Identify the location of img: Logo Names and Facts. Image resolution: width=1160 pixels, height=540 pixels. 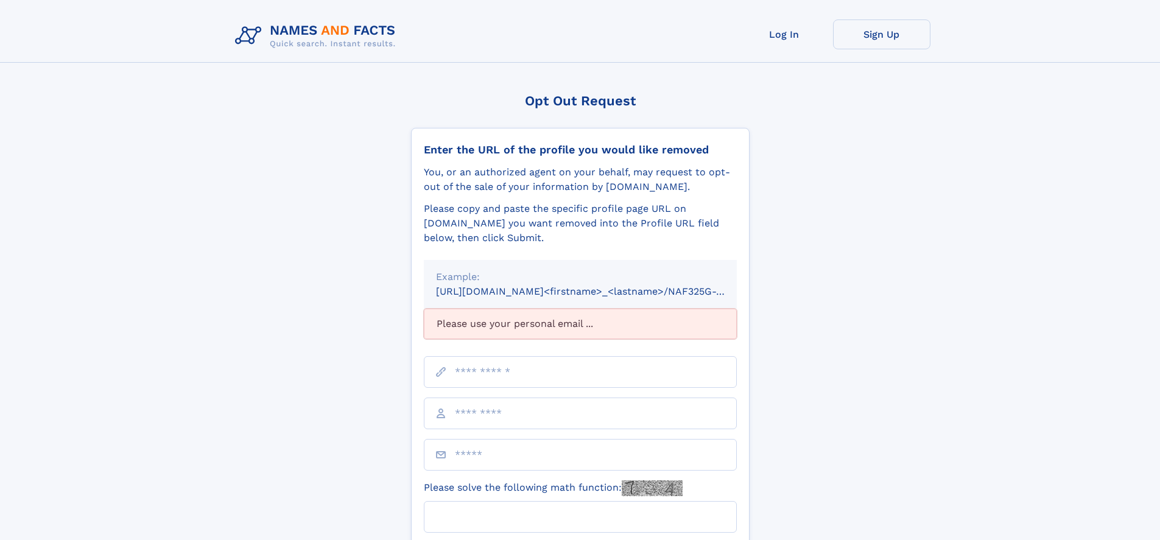
(318, 36).